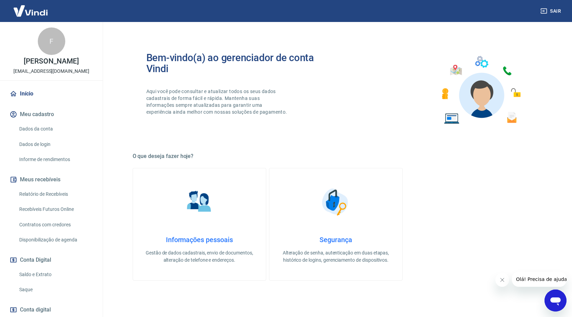 This screenshot has height=317, width=572. Describe the element at coordinates (335, 256) in the screenshot. I see `p: Alteração de senha, autenticação em duas etapas, histórico de logins, gerenciamento de dispositivos.` at that location.